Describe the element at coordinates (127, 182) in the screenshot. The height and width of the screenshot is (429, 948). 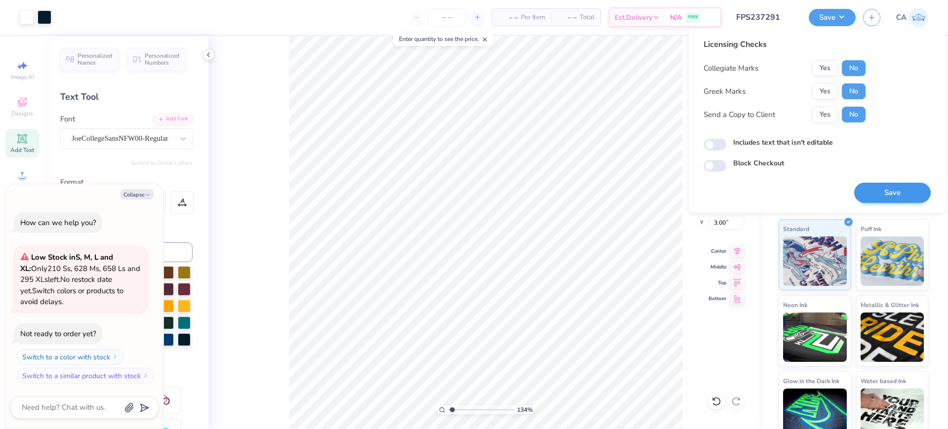
I see `div: Format` at that location.